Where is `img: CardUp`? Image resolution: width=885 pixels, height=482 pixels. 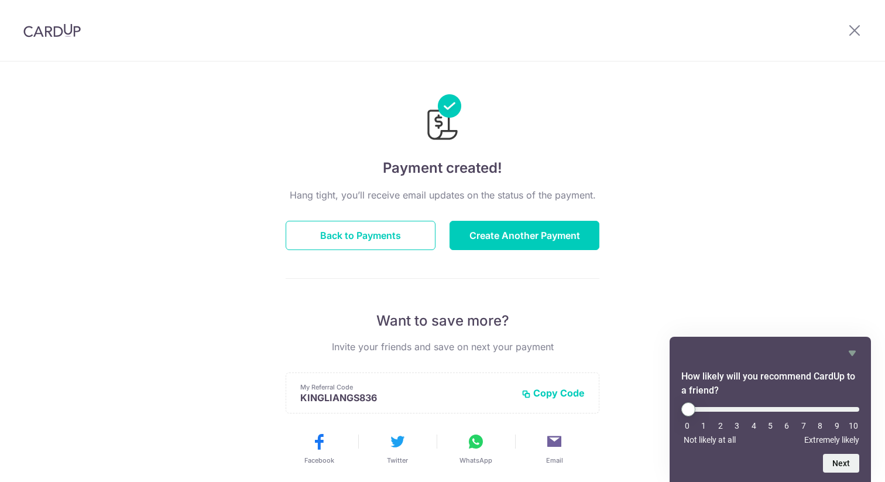
img: CardUp is located at coordinates (52, 30).